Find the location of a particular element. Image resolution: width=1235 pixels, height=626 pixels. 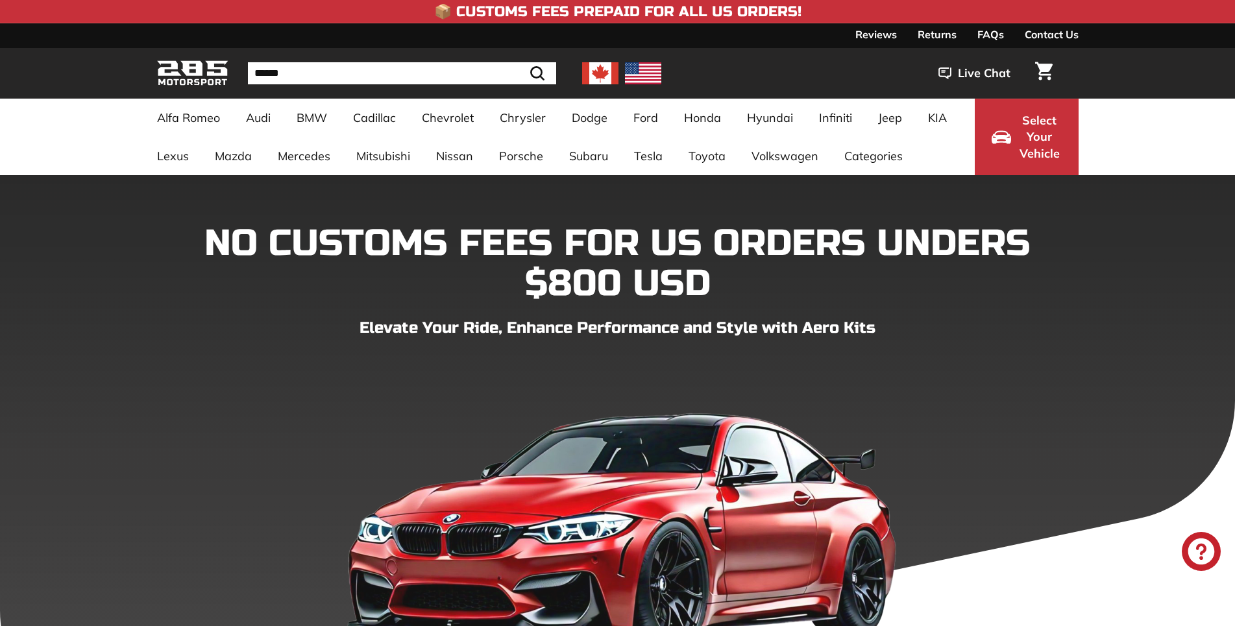

a: Volkswagen is located at coordinates (785, 156).